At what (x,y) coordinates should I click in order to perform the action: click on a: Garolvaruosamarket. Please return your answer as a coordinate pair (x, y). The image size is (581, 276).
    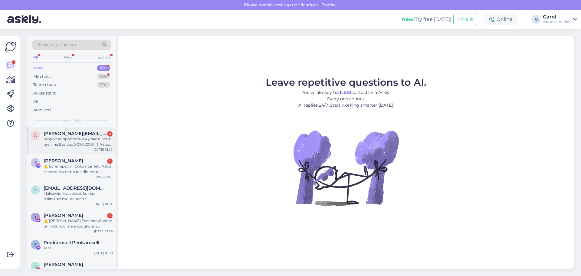
    Looking at the image, I should click on (560, 19).